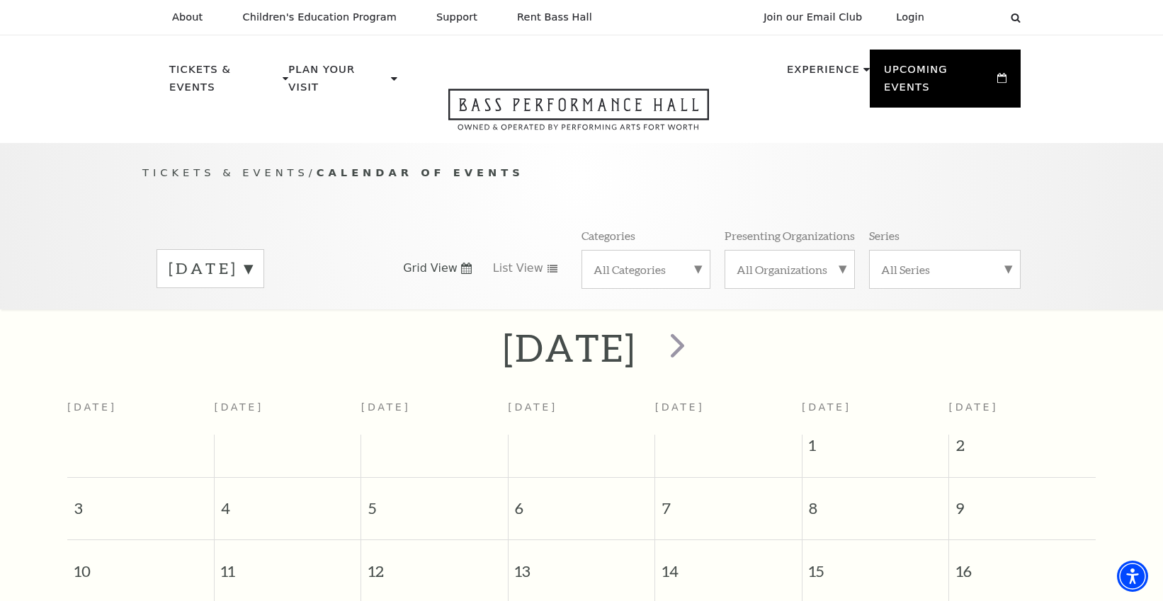 The width and height of the screenshot is (1163, 601). Describe the element at coordinates (581, 502) in the screenshot. I see `span: 6` at that location.